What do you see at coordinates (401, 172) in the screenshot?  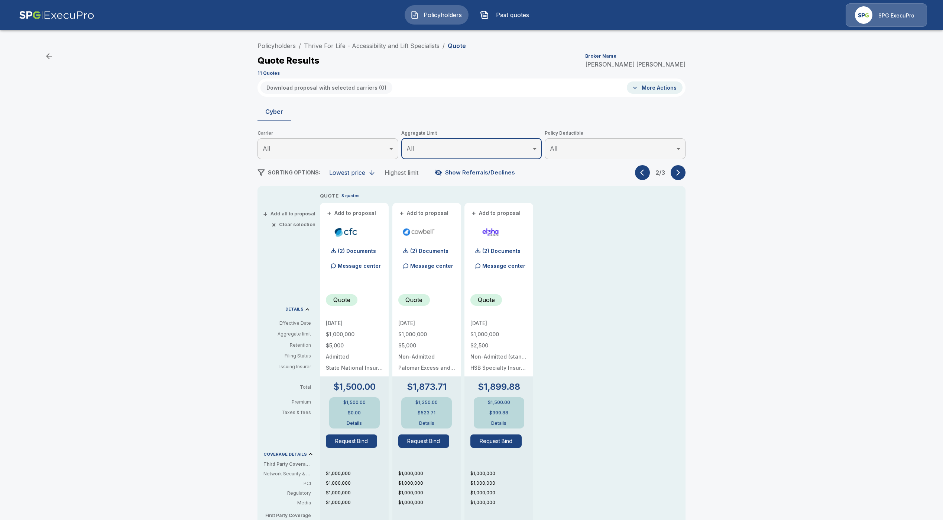 I see `div: Highest limit` at bounding box center [401, 172].